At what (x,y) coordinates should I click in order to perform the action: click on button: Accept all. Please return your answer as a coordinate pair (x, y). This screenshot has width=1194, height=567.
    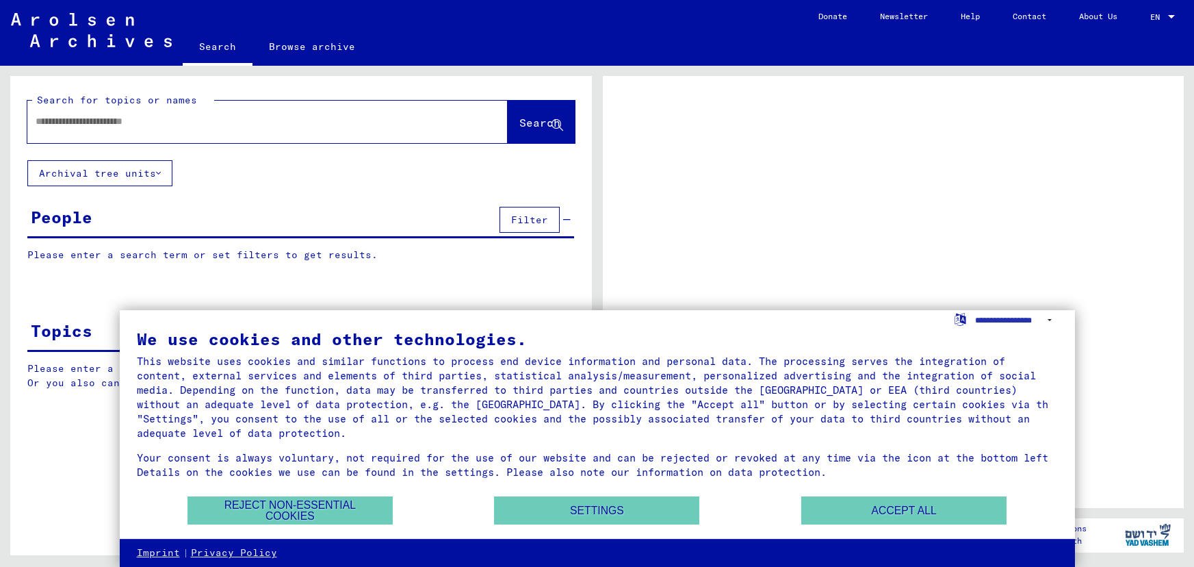
    Looking at the image, I should click on (904, 510).